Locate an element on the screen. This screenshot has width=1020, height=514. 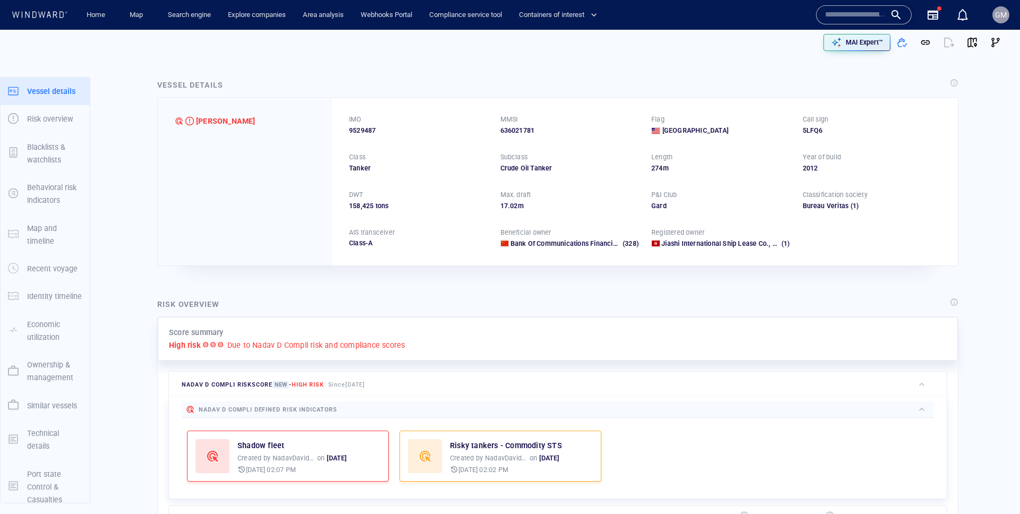
button: MAI Expert™ is located at coordinates (857, 43).